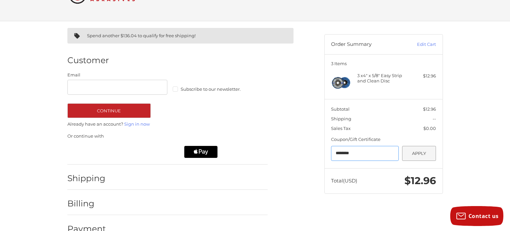  I want to click on button: Apply, so click(419, 153).